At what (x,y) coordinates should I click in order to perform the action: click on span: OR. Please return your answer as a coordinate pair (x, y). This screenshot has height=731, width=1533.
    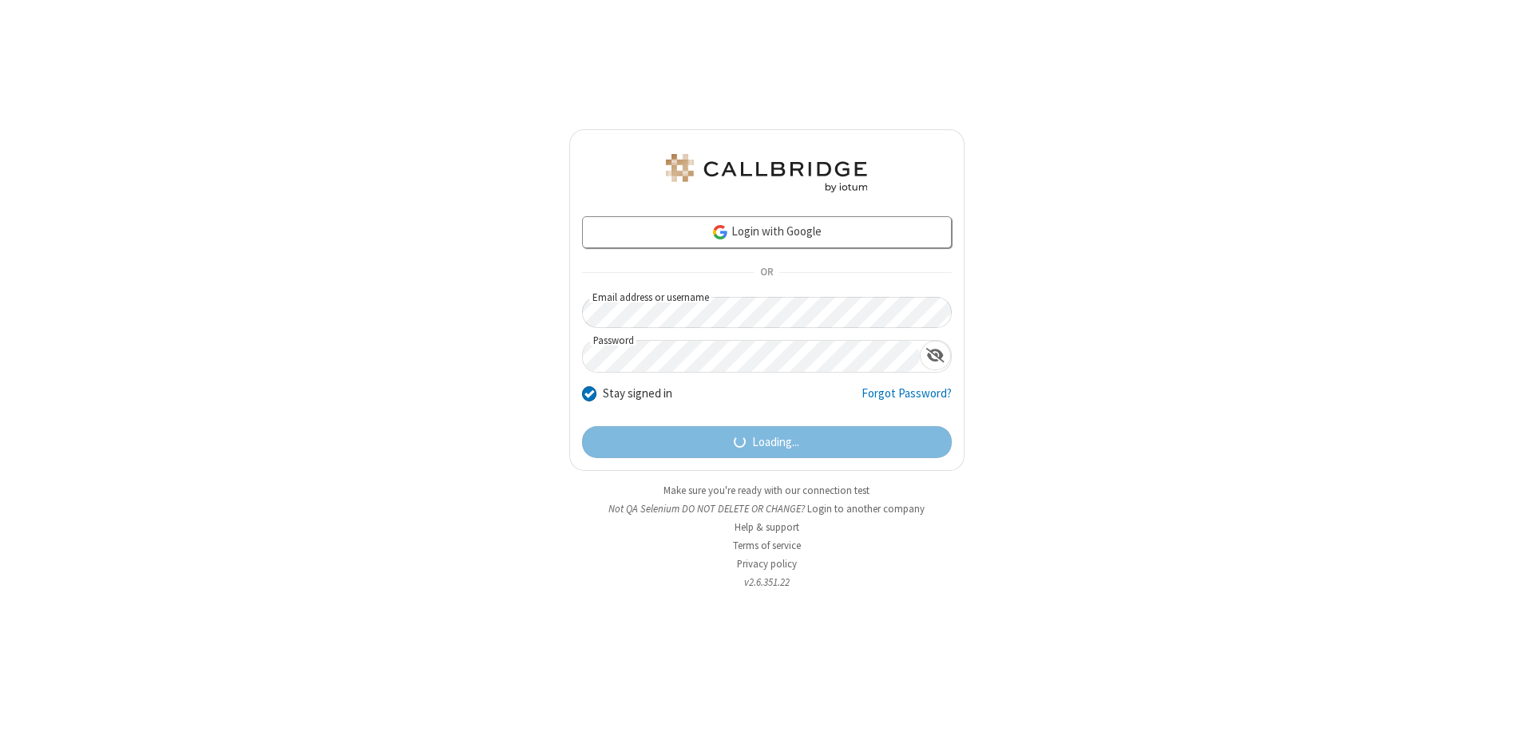
    Looking at the image, I should click on (767, 273).